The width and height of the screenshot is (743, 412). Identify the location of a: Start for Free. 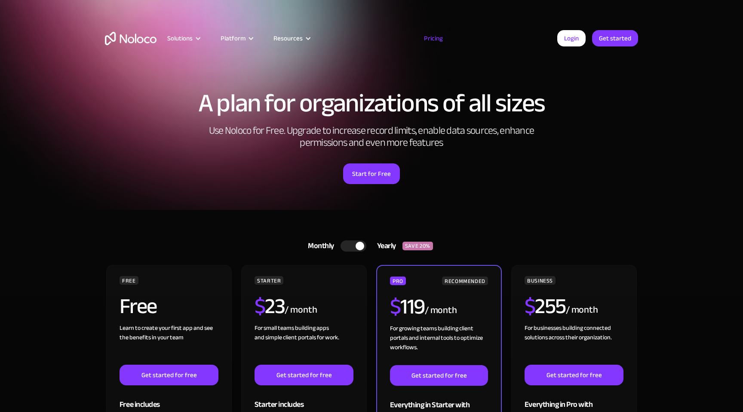
(372, 174).